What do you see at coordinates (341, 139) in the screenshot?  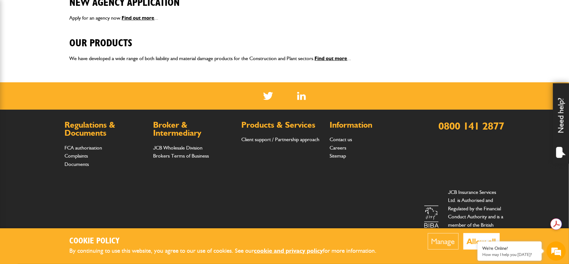 I see `a: Contact us` at bounding box center [341, 139].